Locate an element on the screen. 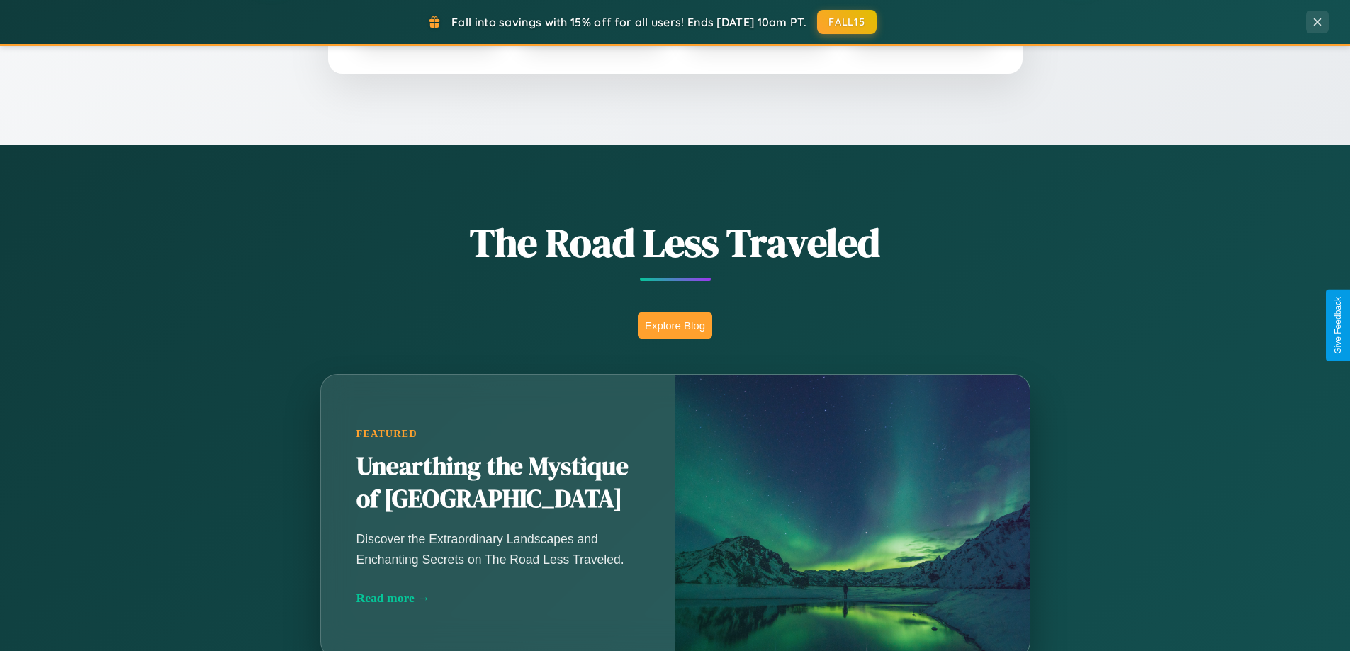  button: FALL15 is located at coordinates (847, 22).